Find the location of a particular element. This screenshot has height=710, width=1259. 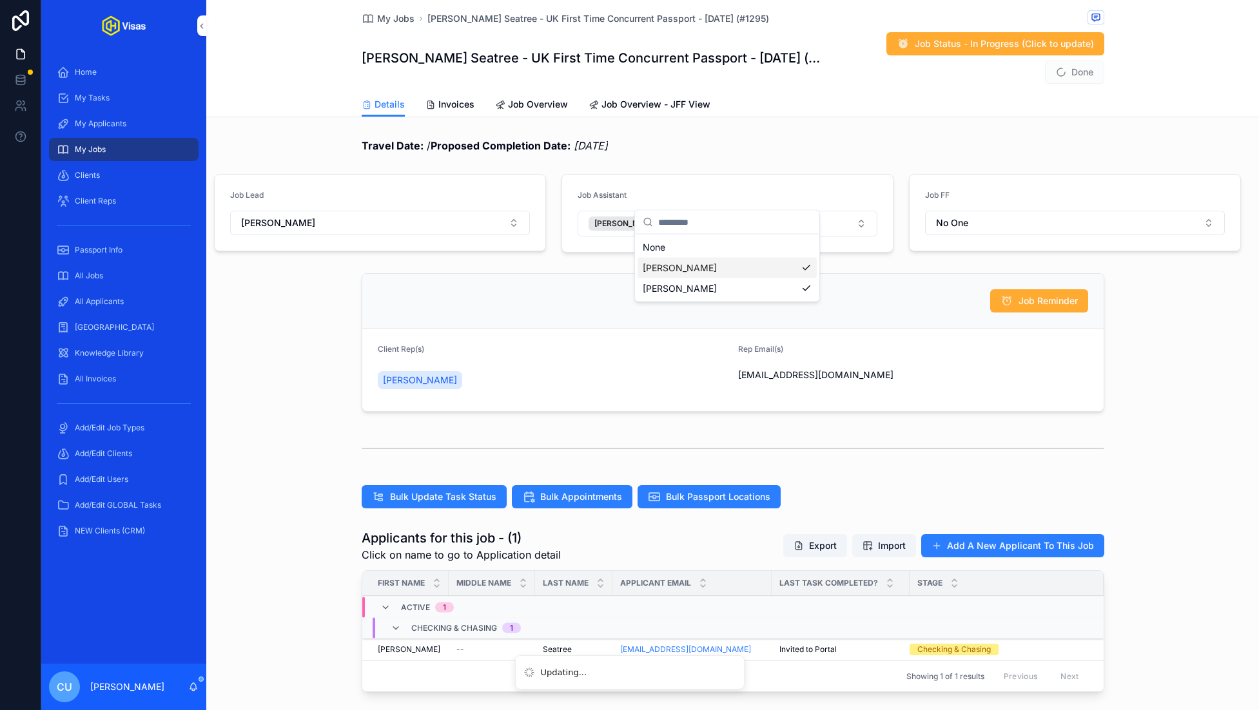

span: Stage is located at coordinates (929, 583).